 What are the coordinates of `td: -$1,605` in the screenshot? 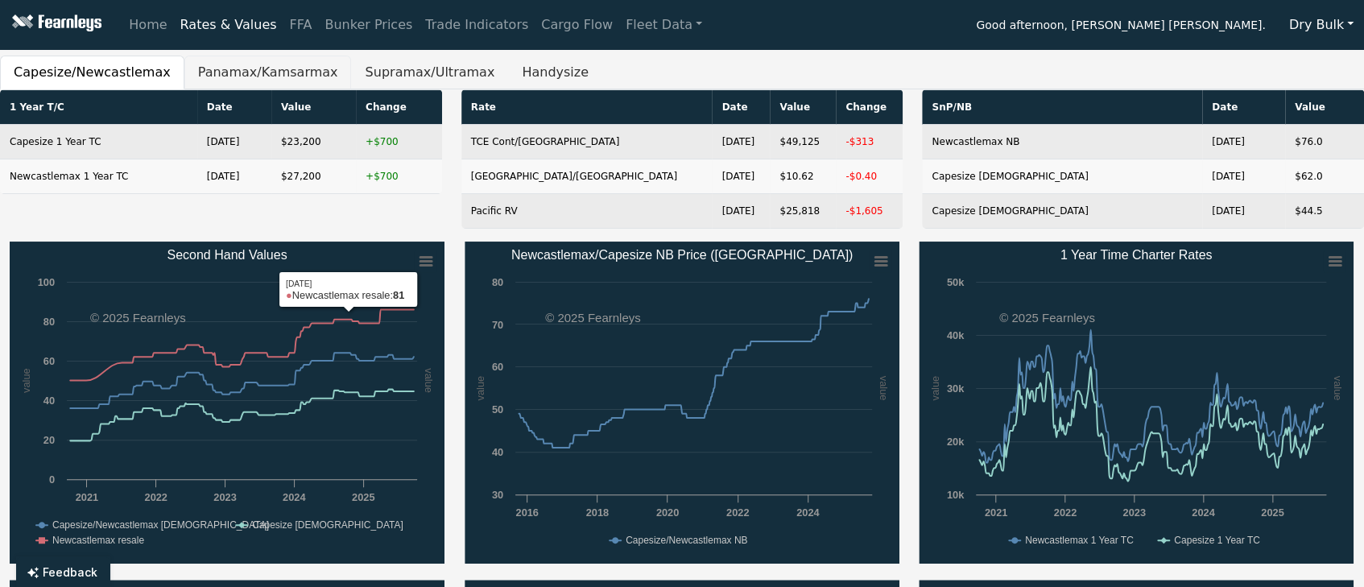 It's located at (869, 211).